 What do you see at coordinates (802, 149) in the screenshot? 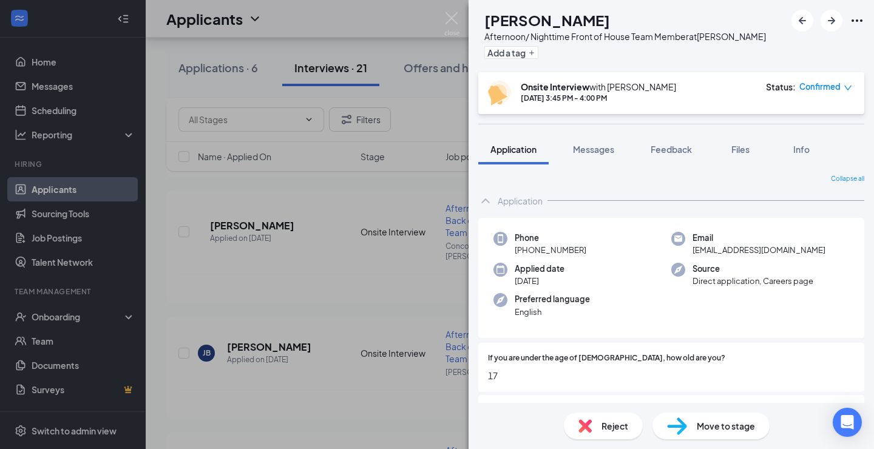
I see `span: Info` at bounding box center [802, 149].